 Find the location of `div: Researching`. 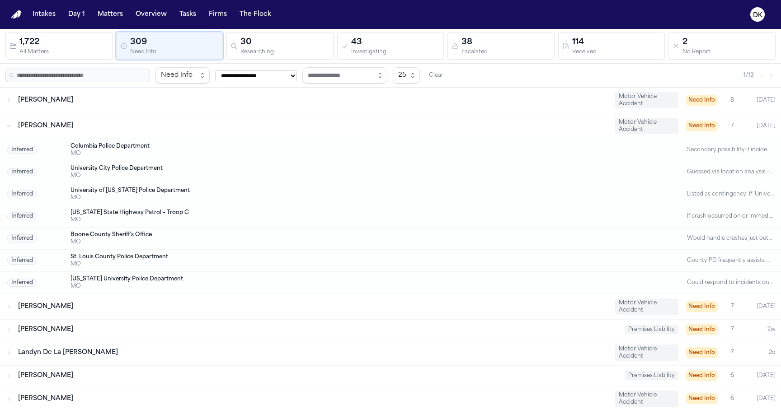

div: Researching is located at coordinates (285, 52).